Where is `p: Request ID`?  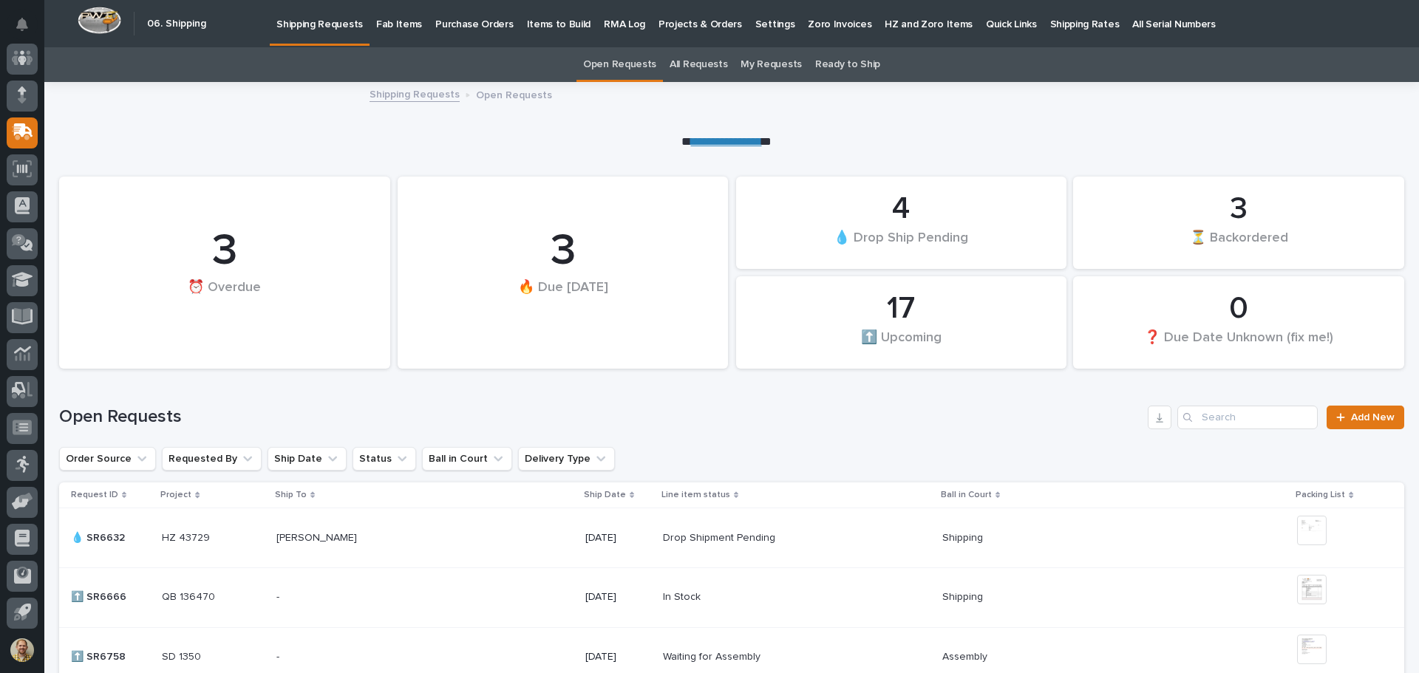 p: Request ID is located at coordinates (95, 495).